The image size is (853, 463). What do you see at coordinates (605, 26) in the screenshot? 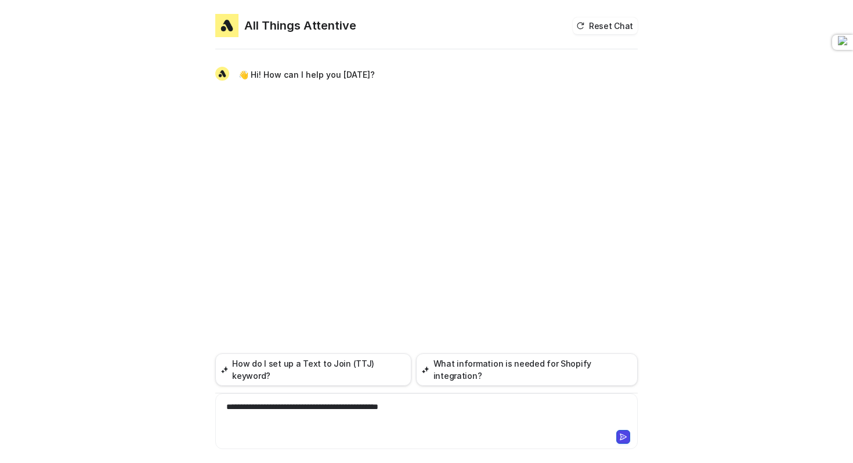
I see `button: Reset Chat` at bounding box center [605, 26].